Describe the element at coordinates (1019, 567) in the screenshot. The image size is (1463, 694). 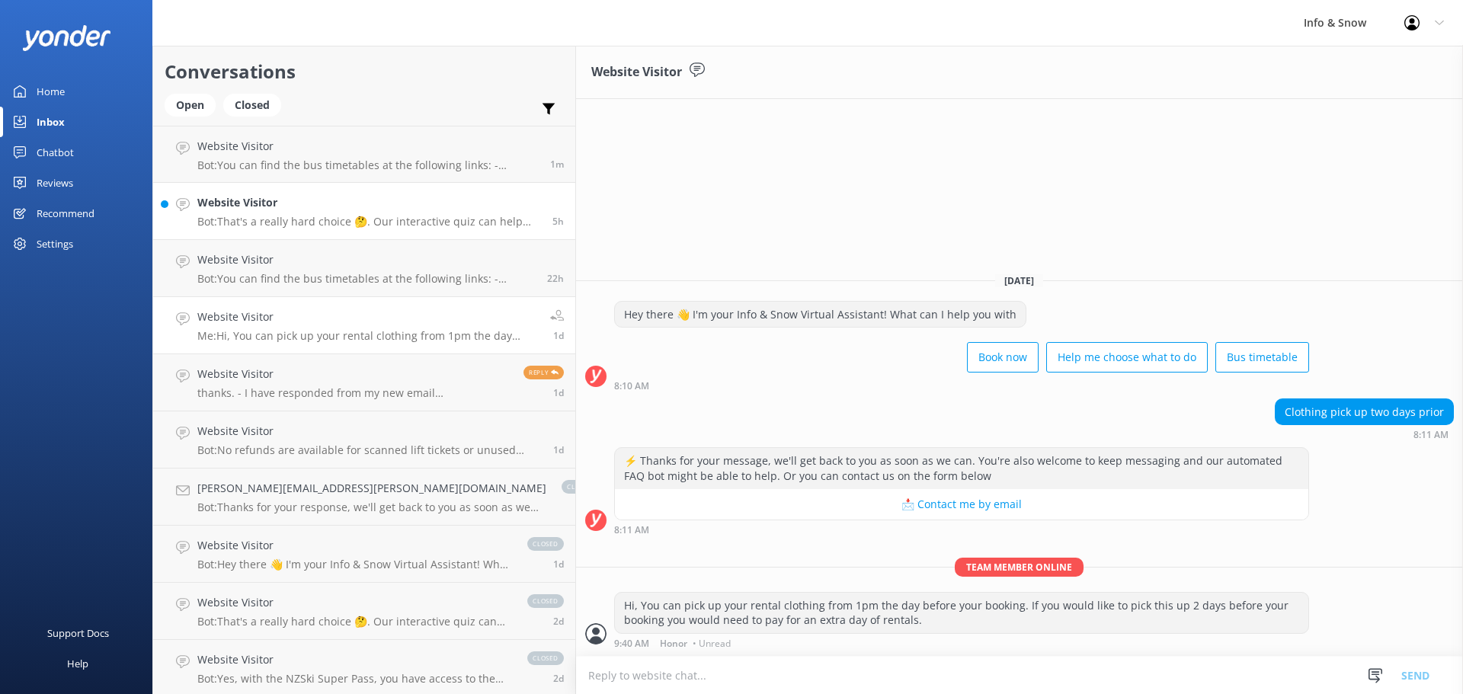
I see `span: Team member online` at that location.